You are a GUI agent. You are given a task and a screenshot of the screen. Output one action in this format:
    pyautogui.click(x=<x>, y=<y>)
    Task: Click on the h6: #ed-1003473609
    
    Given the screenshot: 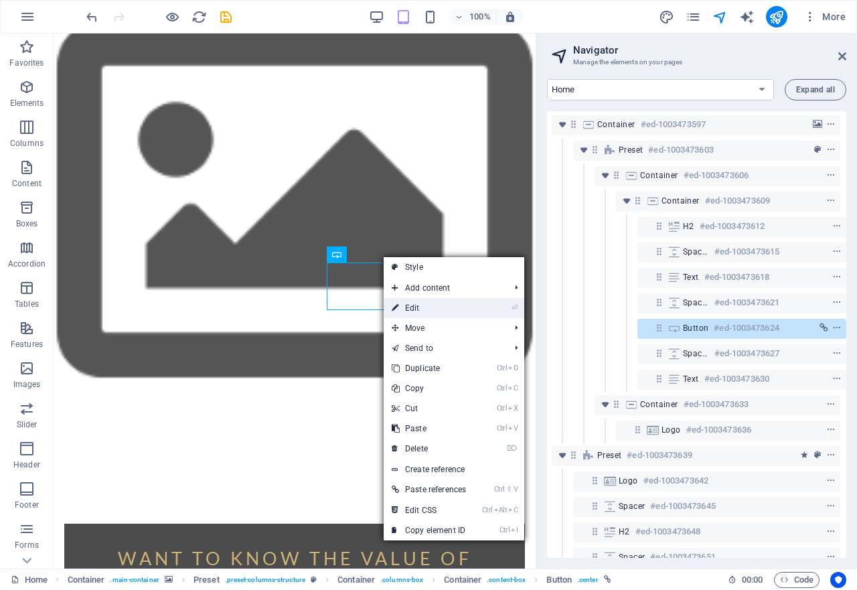 What is the action you would take?
    pyautogui.click(x=737, y=201)
    